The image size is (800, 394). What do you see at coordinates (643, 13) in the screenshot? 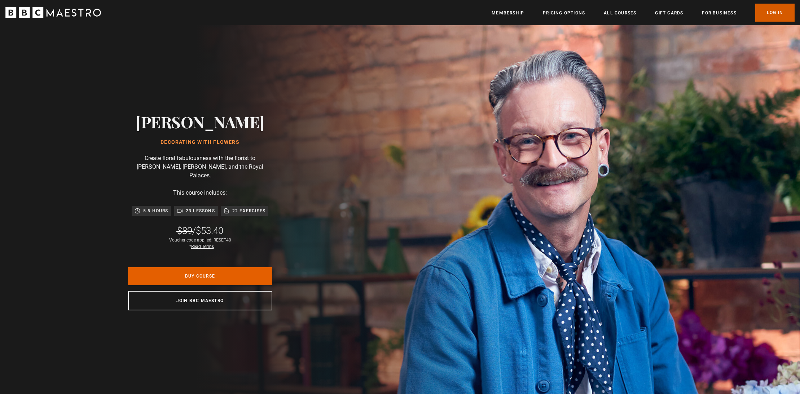
I see `nav: Primary` at bounding box center [643, 13].